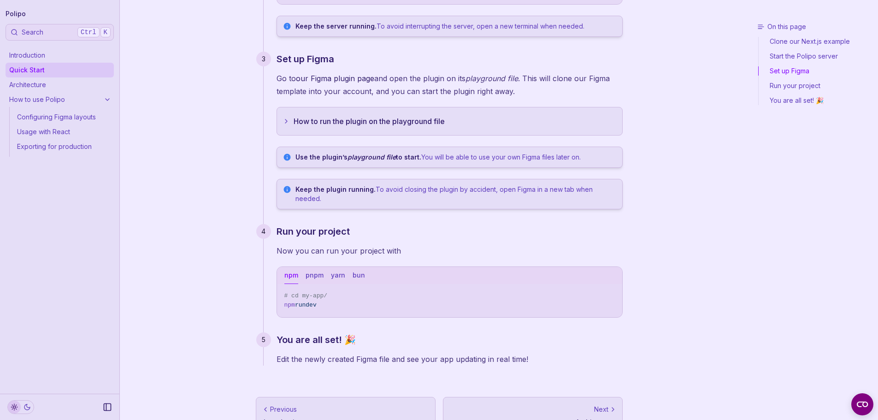 The image size is (878, 420). I want to click on button: npm, so click(291, 275).